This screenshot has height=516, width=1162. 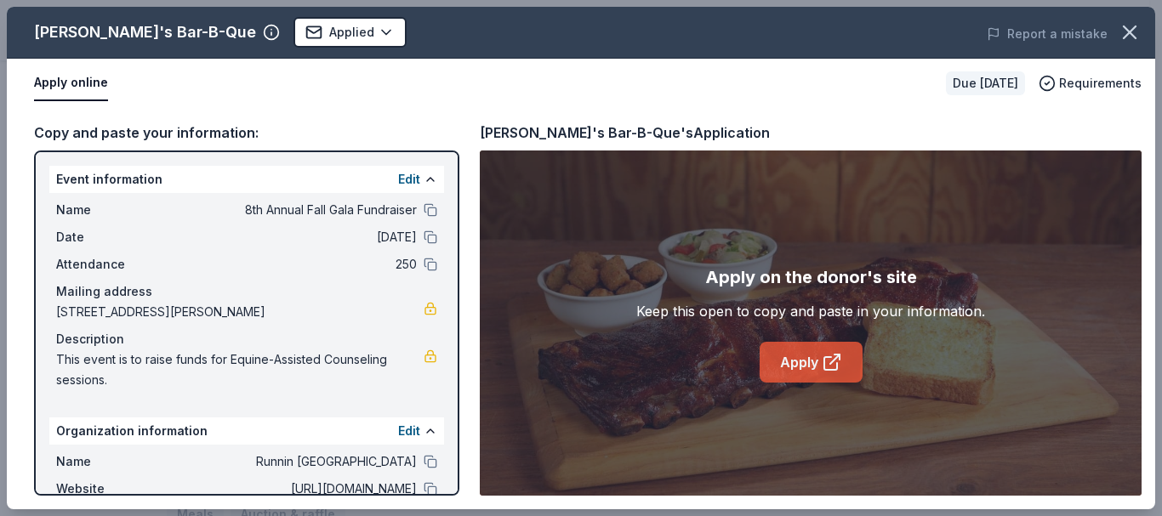 What do you see at coordinates (113, 237) in the screenshot?
I see `span: Date` at bounding box center [113, 237].